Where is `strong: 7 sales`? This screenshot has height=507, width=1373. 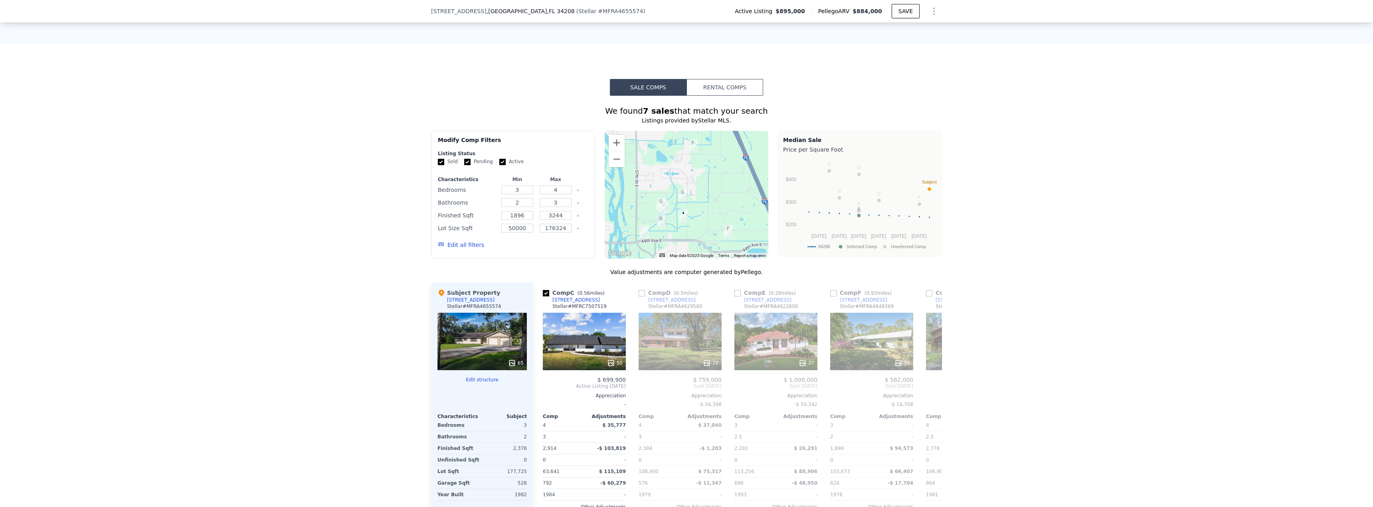
strong: 7 sales is located at coordinates (658, 111).